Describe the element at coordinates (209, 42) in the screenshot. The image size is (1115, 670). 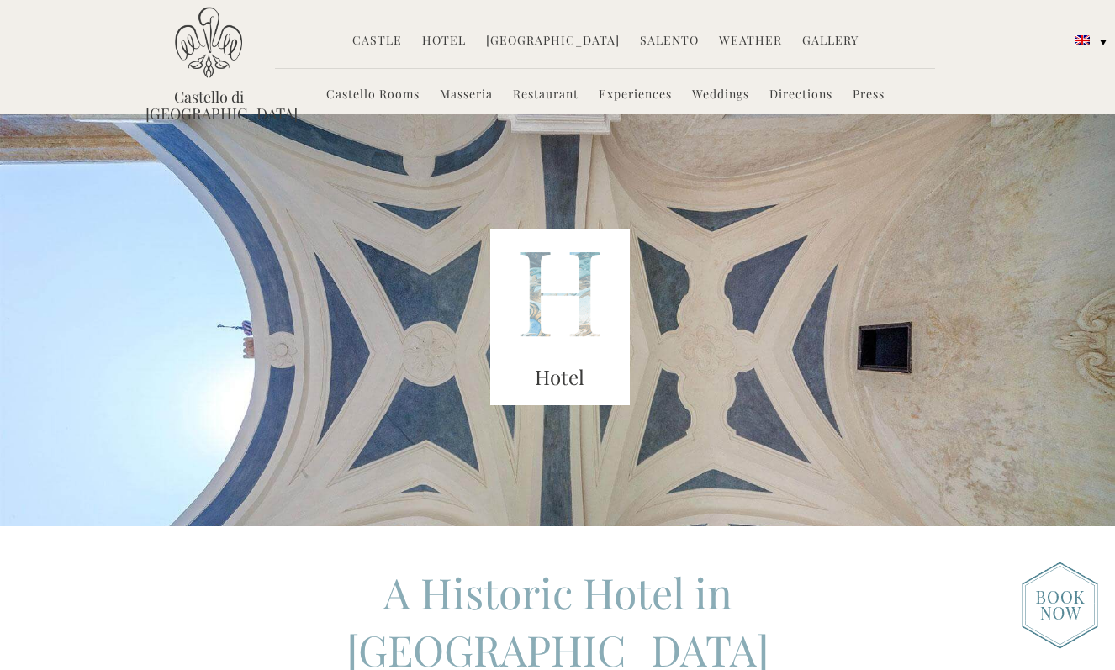
I see `img: Castello di Ugento` at that location.